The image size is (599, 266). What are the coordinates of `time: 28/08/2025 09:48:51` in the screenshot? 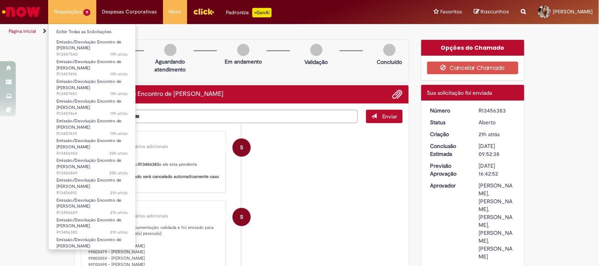 It's located at (118, 252).